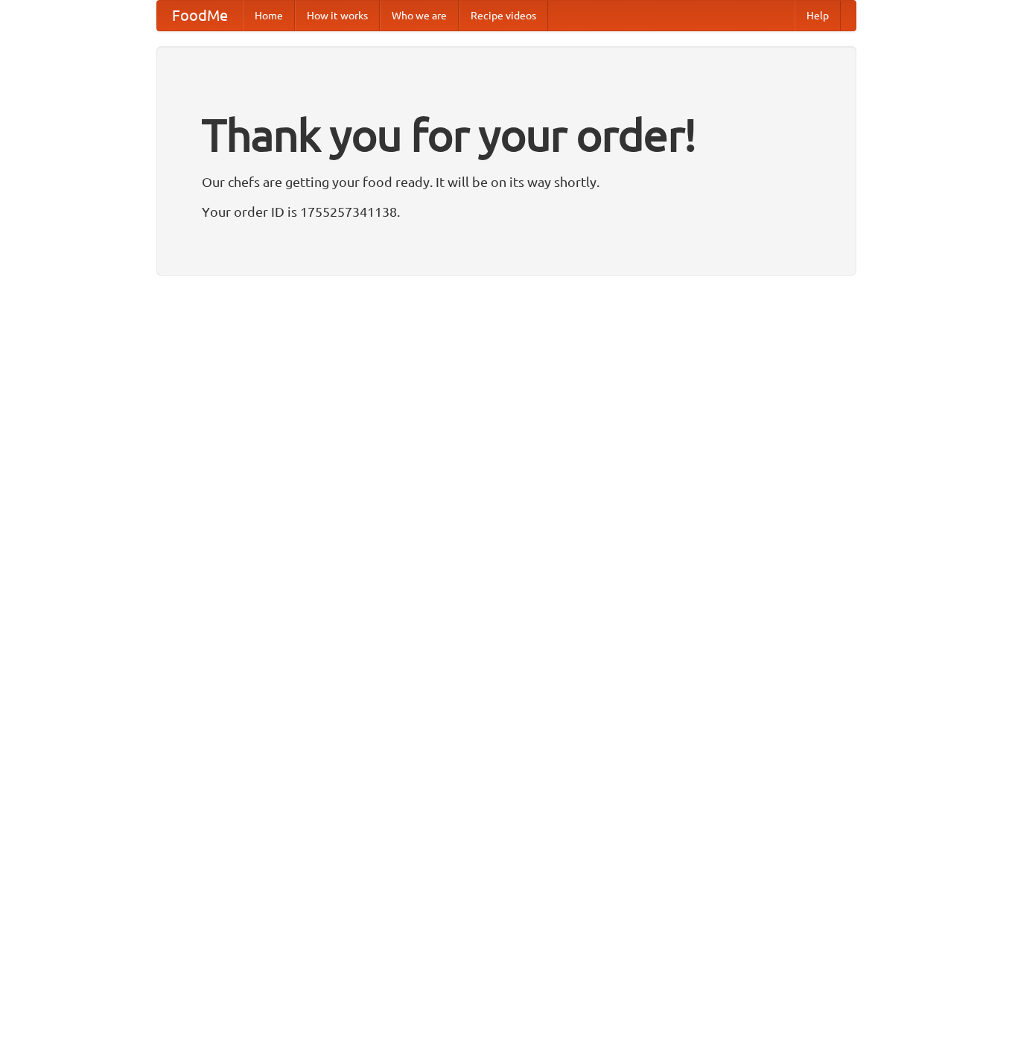 This screenshot has width=1012, height=1054. I want to click on a: Help, so click(818, 16).